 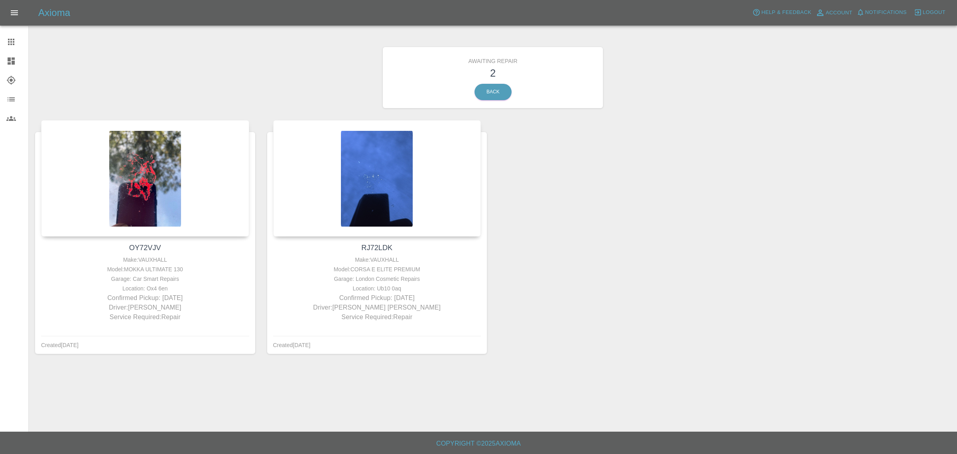 What do you see at coordinates (493, 73) in the screenshot?
I see `h3: 2` at bounding box center [493, 73].